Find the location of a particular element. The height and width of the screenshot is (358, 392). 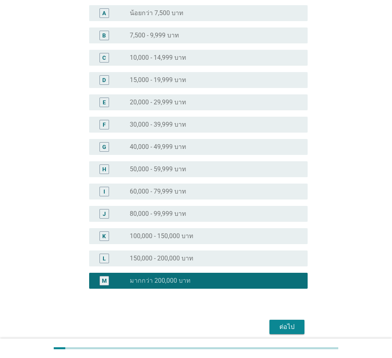

label: 60,000 - 79,999 บาท is located at coordinates (158, 191).